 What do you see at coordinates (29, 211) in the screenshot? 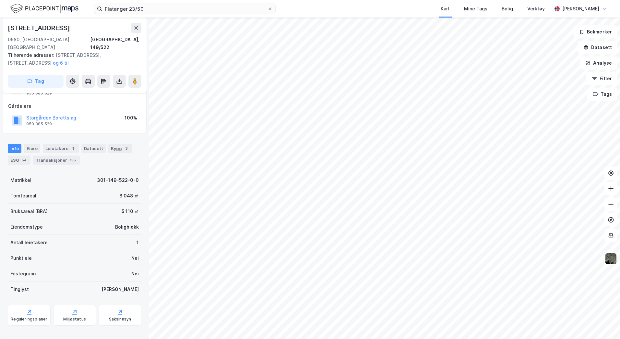
I see `div: Bruksareal (BRA)` at bounding box center [29, 211].